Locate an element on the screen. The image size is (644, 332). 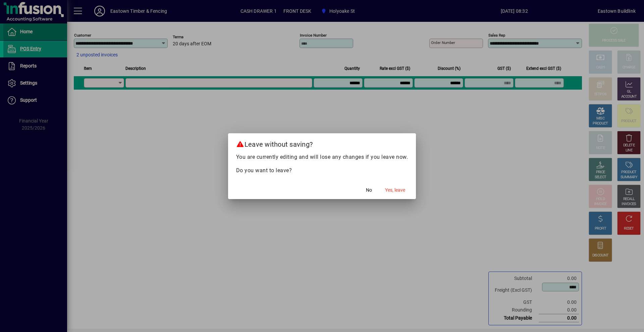
p: You are currently editing and will lose any changes if you leave now. is located at coordinates (322, 157).